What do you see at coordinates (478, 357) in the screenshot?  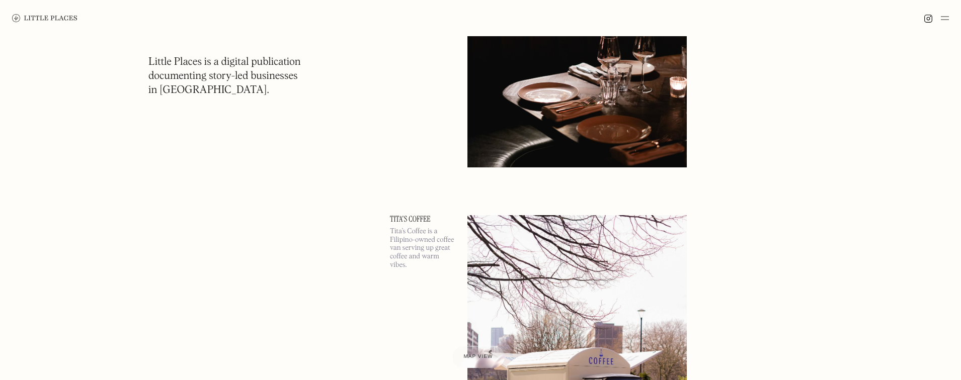 I see `a: Map view` at bounding box center [478, 357].